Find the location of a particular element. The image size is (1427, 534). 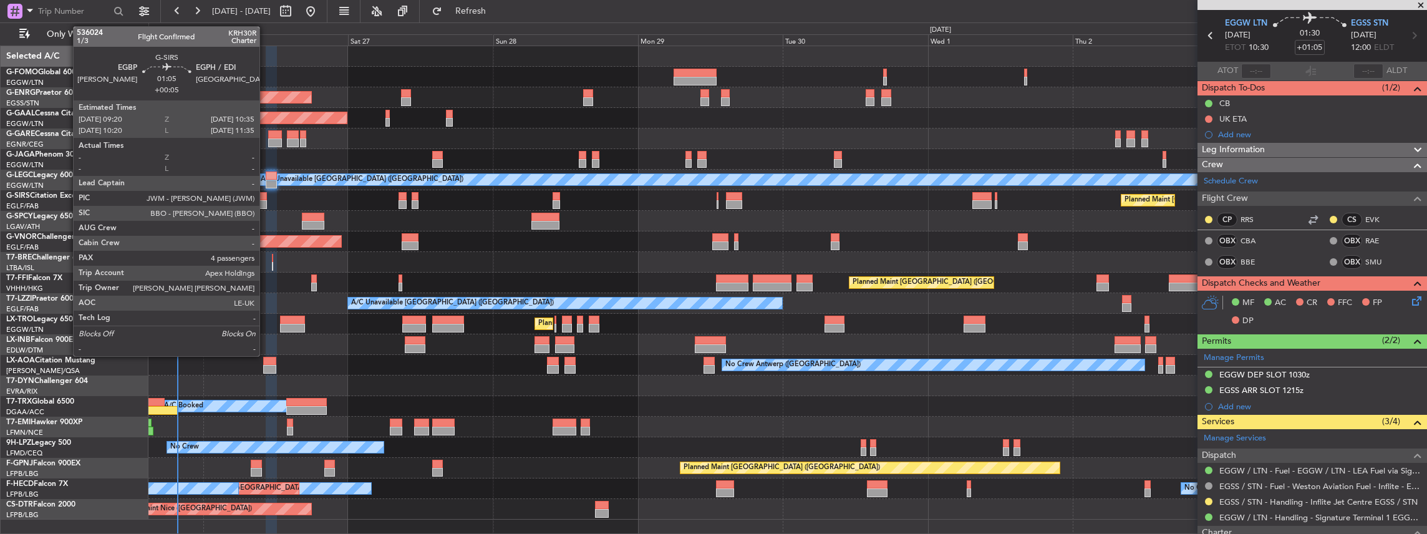

a: EVRA/RIX is located at coordinates (22, 391).